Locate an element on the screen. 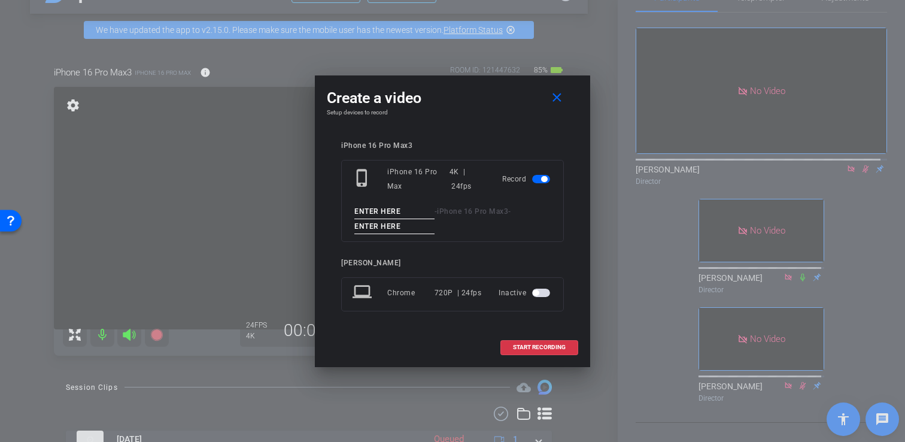  div: Record is located at coordinates (527, 179).